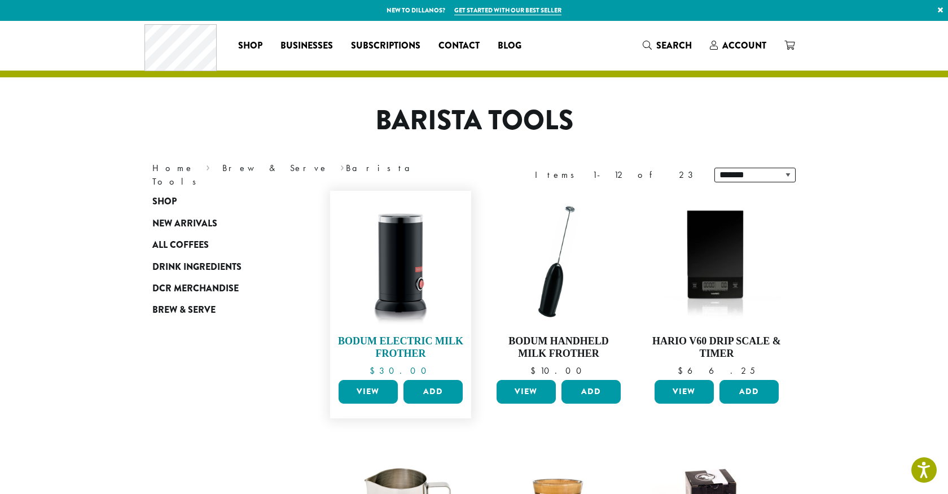 This screenshot has width=948, height=494. Describe the element at coordinates (220, 288) in the screenshot. I see `a: DCR Merchandise` at that location.